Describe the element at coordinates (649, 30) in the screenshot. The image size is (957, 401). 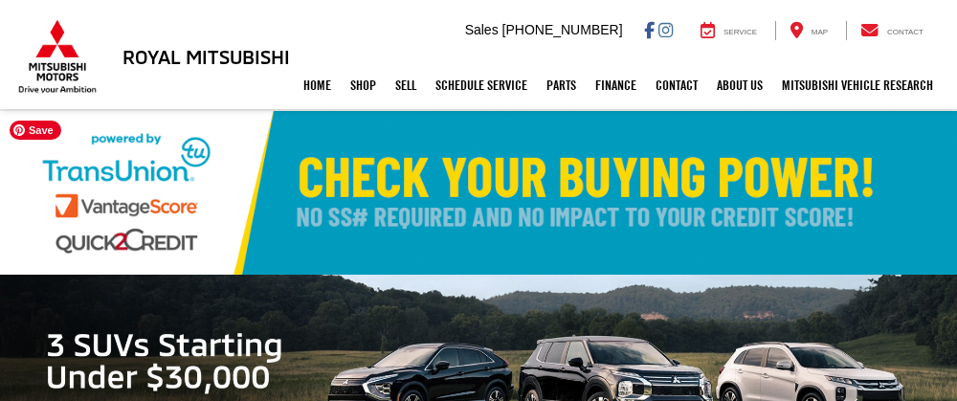
I see `a: Facebook: Click to visit our Facebook page` at that location.